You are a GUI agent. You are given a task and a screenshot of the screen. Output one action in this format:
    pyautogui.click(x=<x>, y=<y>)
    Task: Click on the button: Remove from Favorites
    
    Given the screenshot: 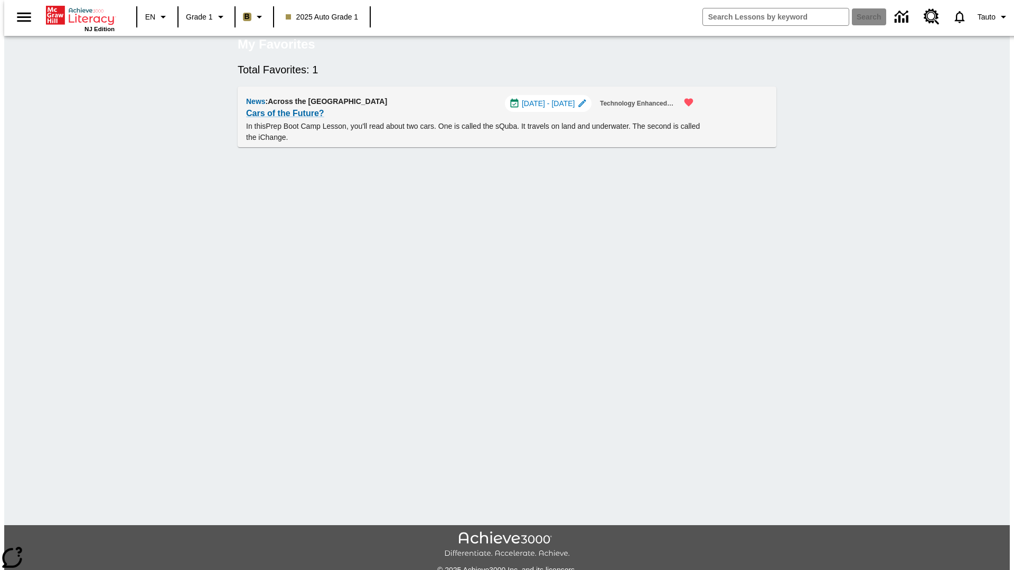 What is the action you would take?
    pyautogui.click(x=689, y=102)
    